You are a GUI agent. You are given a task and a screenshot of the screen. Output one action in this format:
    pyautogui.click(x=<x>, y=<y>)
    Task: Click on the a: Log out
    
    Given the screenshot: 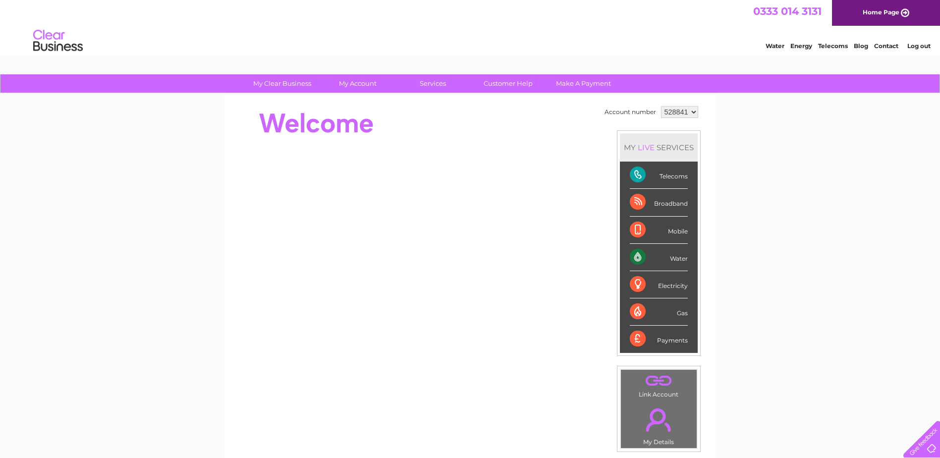 What is the action you would take?
    pyautogui.click(x=918, y=46)
    